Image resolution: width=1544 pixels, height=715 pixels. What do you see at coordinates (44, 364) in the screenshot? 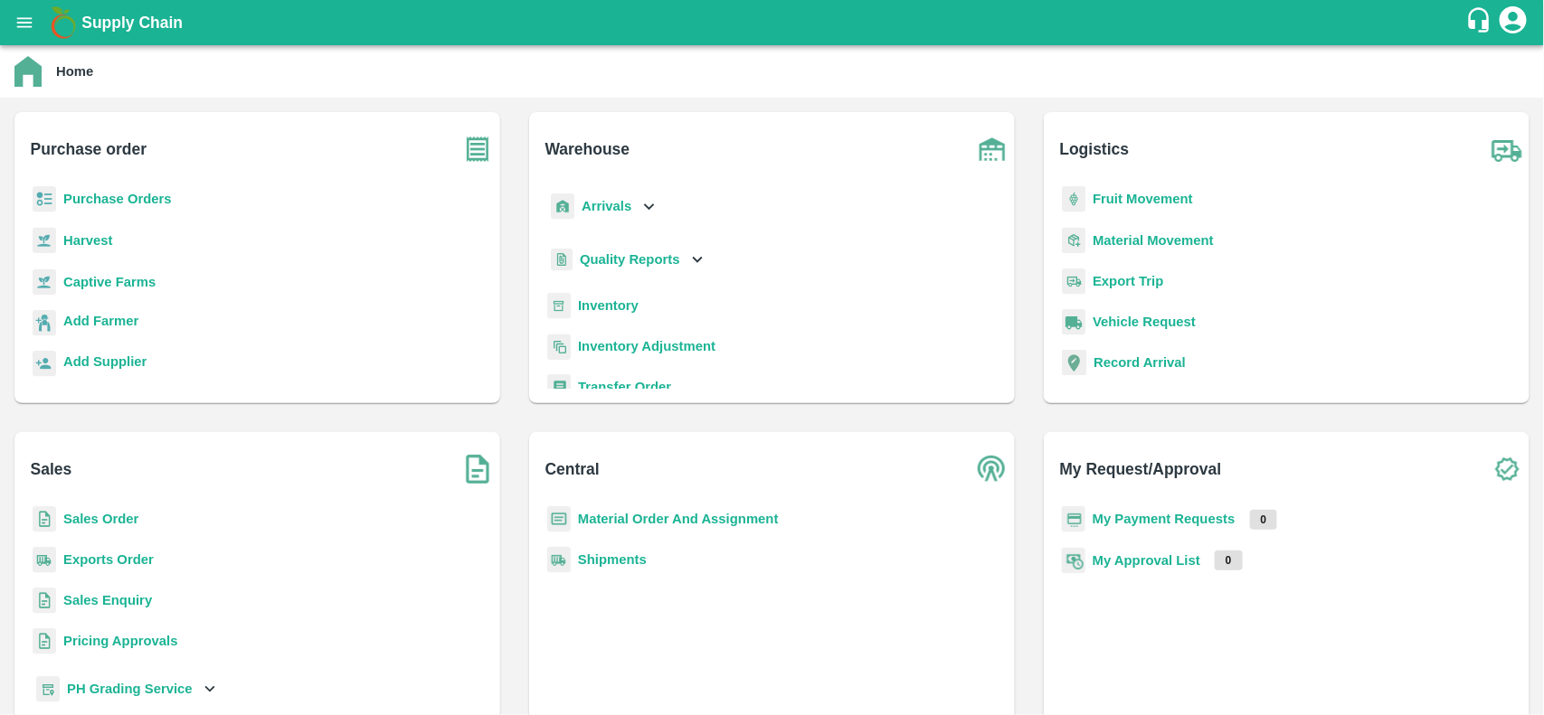
I see `img: supplier` at bounding box center [44, 364].